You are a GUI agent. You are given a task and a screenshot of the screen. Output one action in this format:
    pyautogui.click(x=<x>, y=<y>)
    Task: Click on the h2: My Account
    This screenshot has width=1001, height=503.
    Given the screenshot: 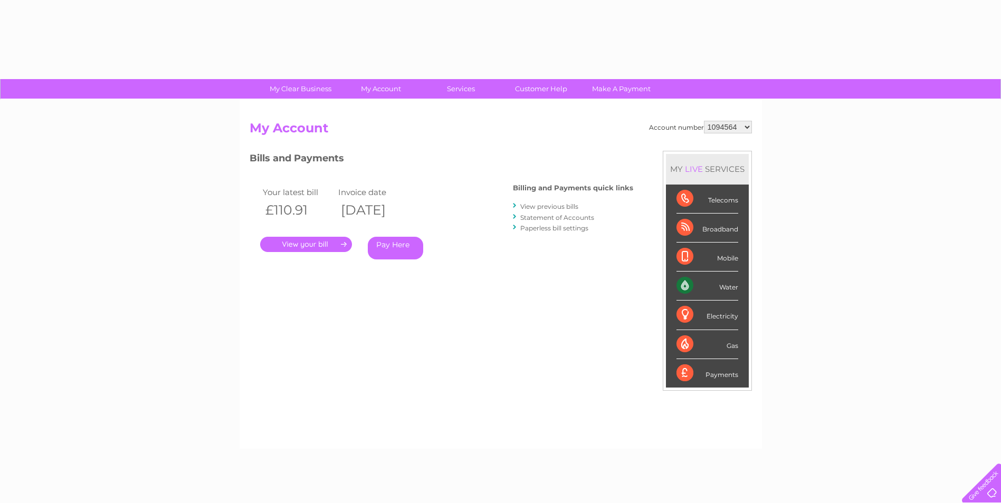 What is the action you would take?
    pyautogui.click(x=501, y=131)
    